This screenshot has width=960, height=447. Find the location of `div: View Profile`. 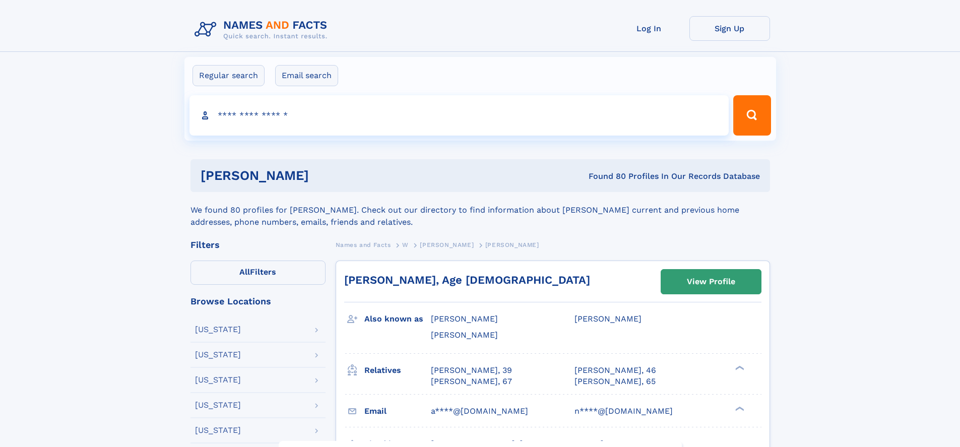

div: View Profile is located at coordinates (711, 282).